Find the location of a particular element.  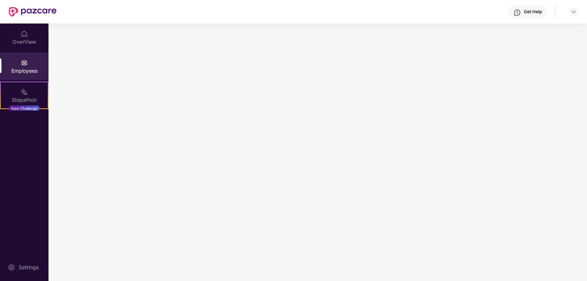

div: Stepathon is located at coordinates (24, 100).